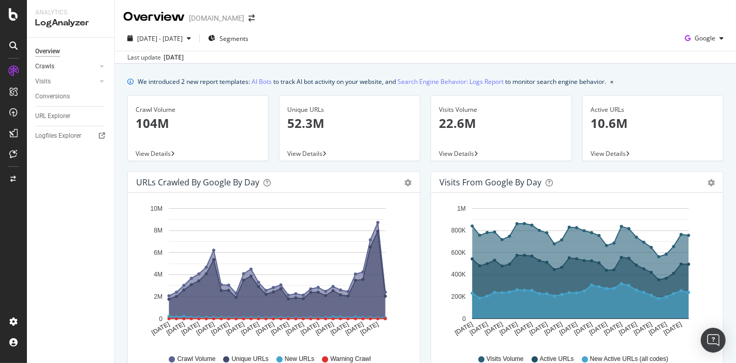 Image resolution: width=736 pixels, height=363 pixels. Describe the element at coordinates (70, 23) in the screenshot. I see `div: LogAnalyzer` at that location.